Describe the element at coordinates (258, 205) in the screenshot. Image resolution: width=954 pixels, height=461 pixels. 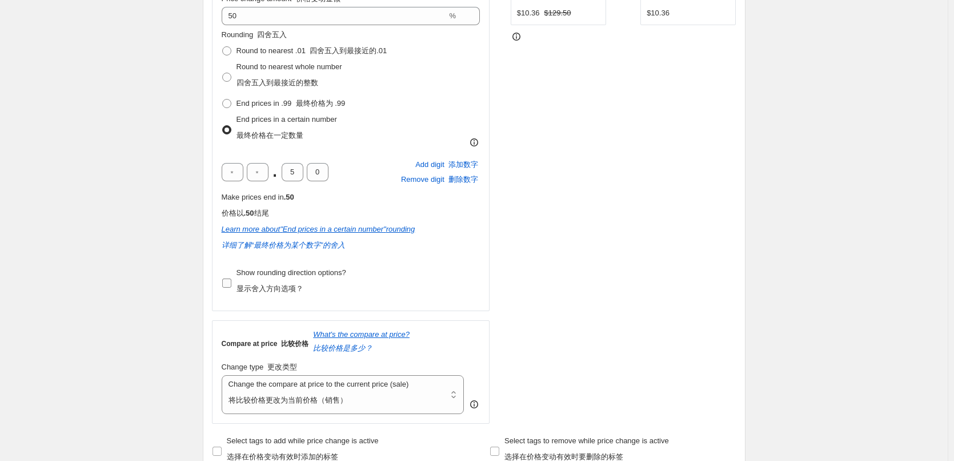
I see `span: Make prices end in` at that location.